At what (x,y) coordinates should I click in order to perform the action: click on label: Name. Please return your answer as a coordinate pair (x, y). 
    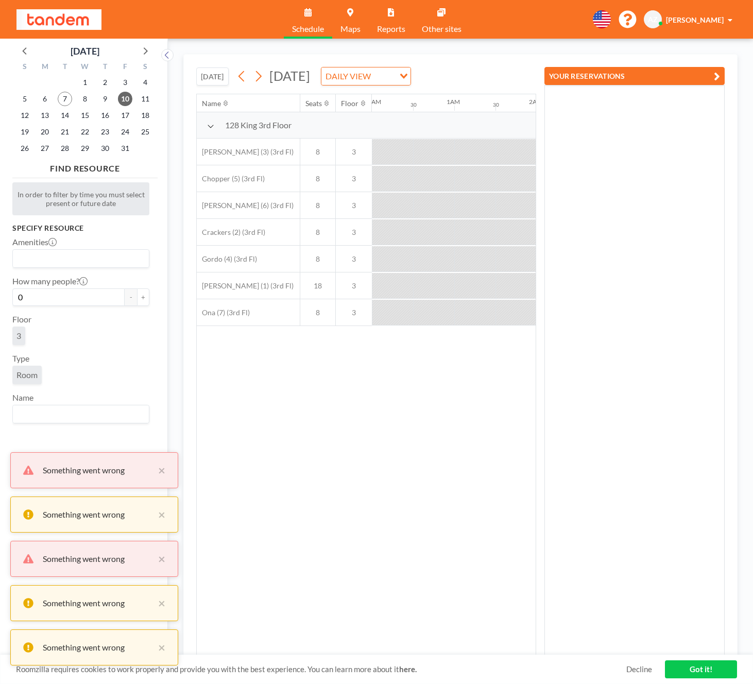
    Looking at the image, I should click on (23, 398).